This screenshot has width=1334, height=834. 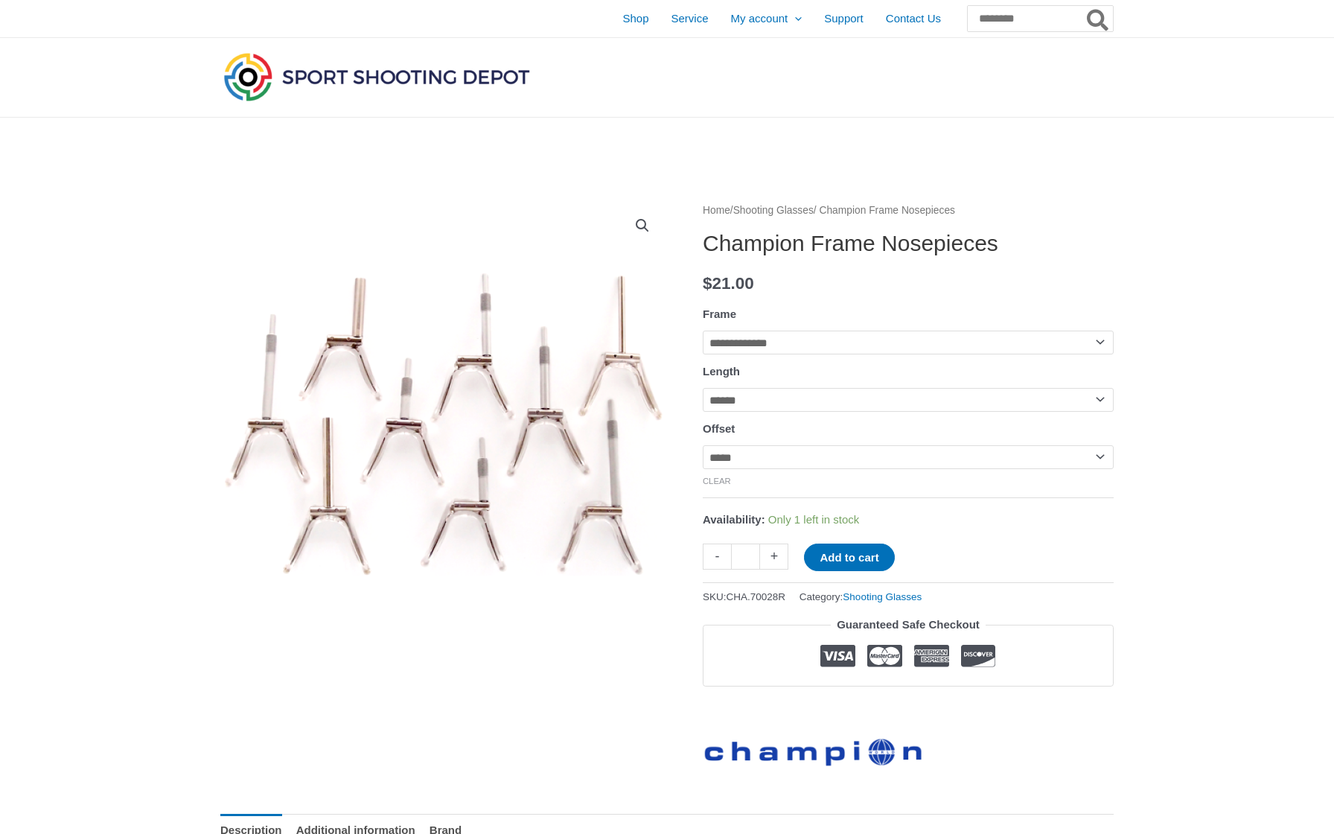 What do you see at coordinates (744, 596) in the screenshot?
I see `span: SKU:` at bounding box center [744, 596].